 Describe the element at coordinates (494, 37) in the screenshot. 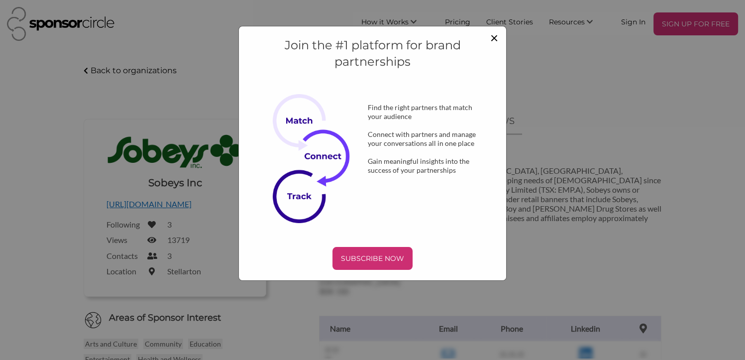

I see `button: Close modal` at that location.